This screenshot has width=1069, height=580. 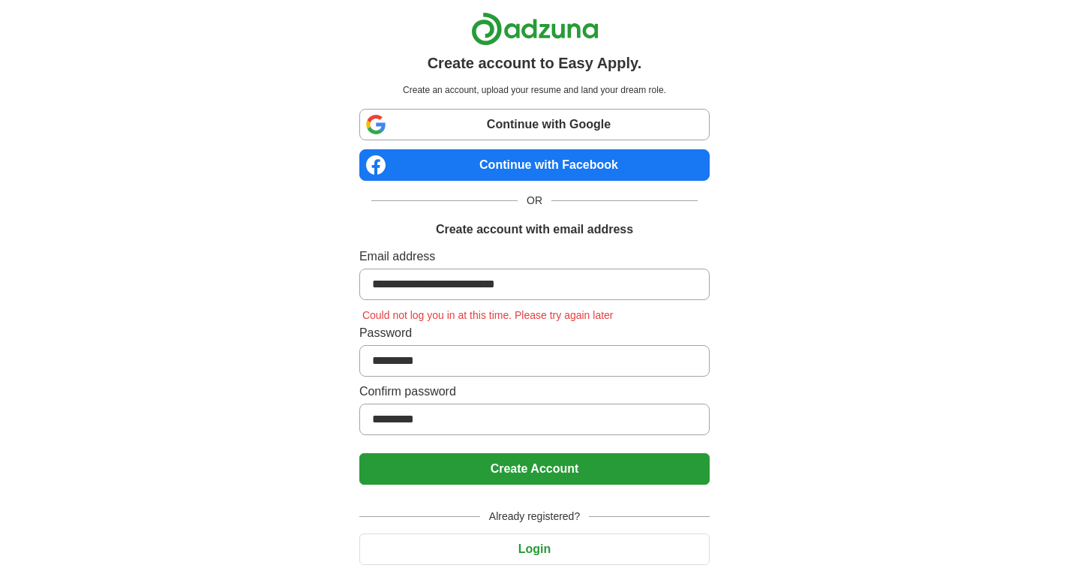 What do you see at coordinates (535, 28) in the screenshot?
I see `img: Adzuna logo` at bounding box center [535, 28].